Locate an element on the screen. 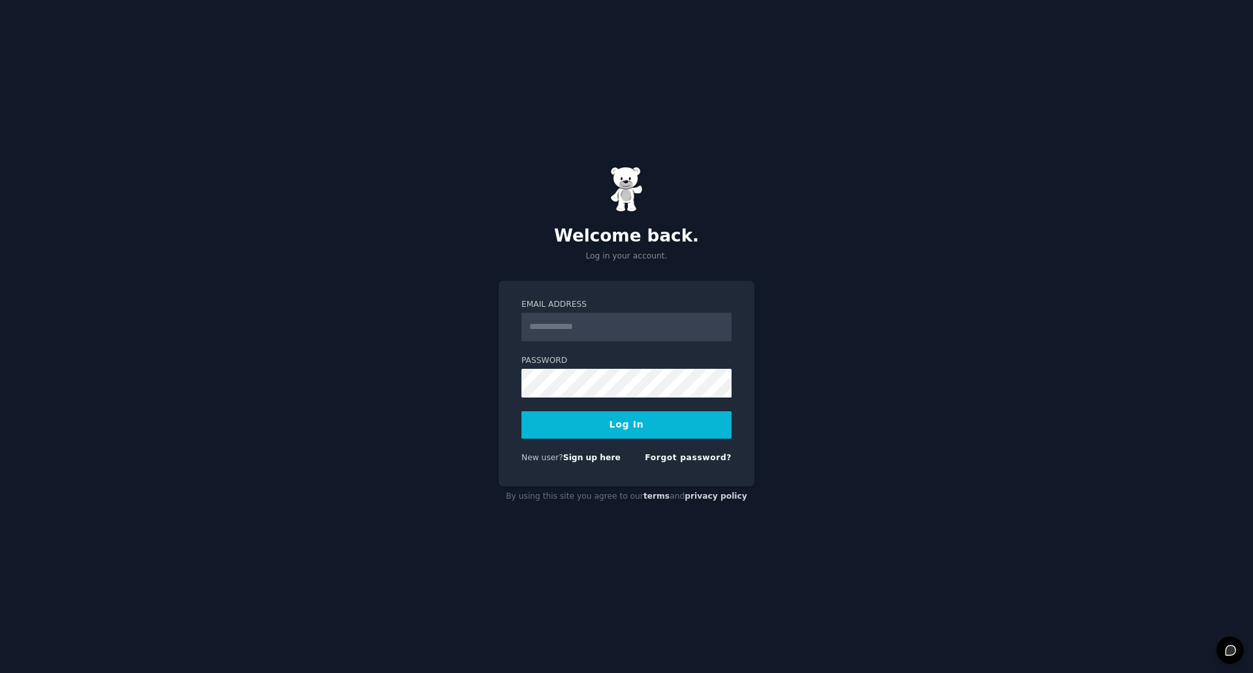 This screenshot has width=1253, height=673. button: Log In is located at coordinates (627, 425).